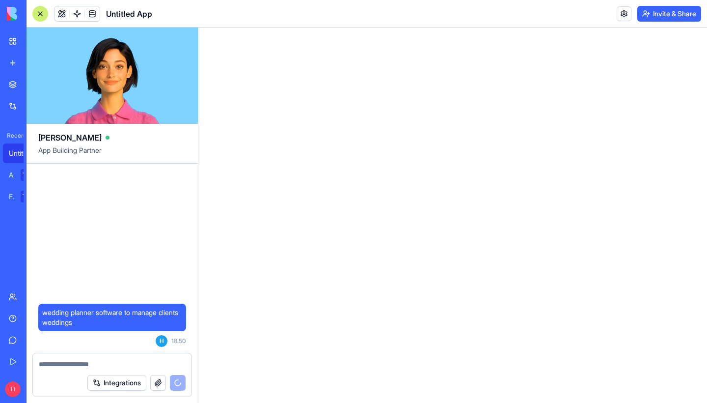  What do you see at coordinates (179, 341) in the screenshot?
I see `span: 18:50` at bounding box center [179, 341].